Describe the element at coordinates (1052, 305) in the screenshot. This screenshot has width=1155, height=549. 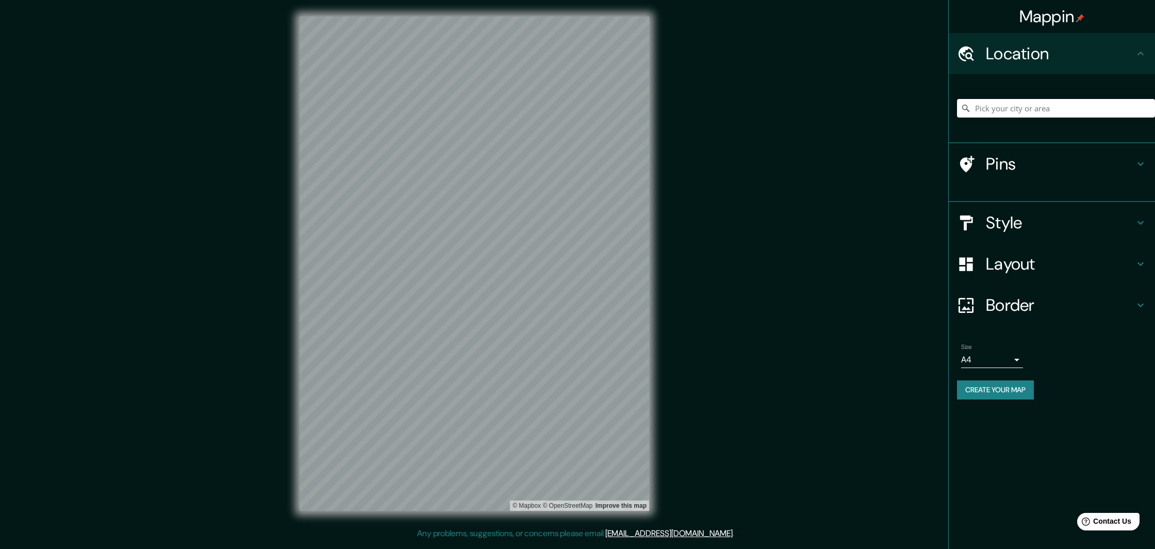
I see `div: Border` at that location.